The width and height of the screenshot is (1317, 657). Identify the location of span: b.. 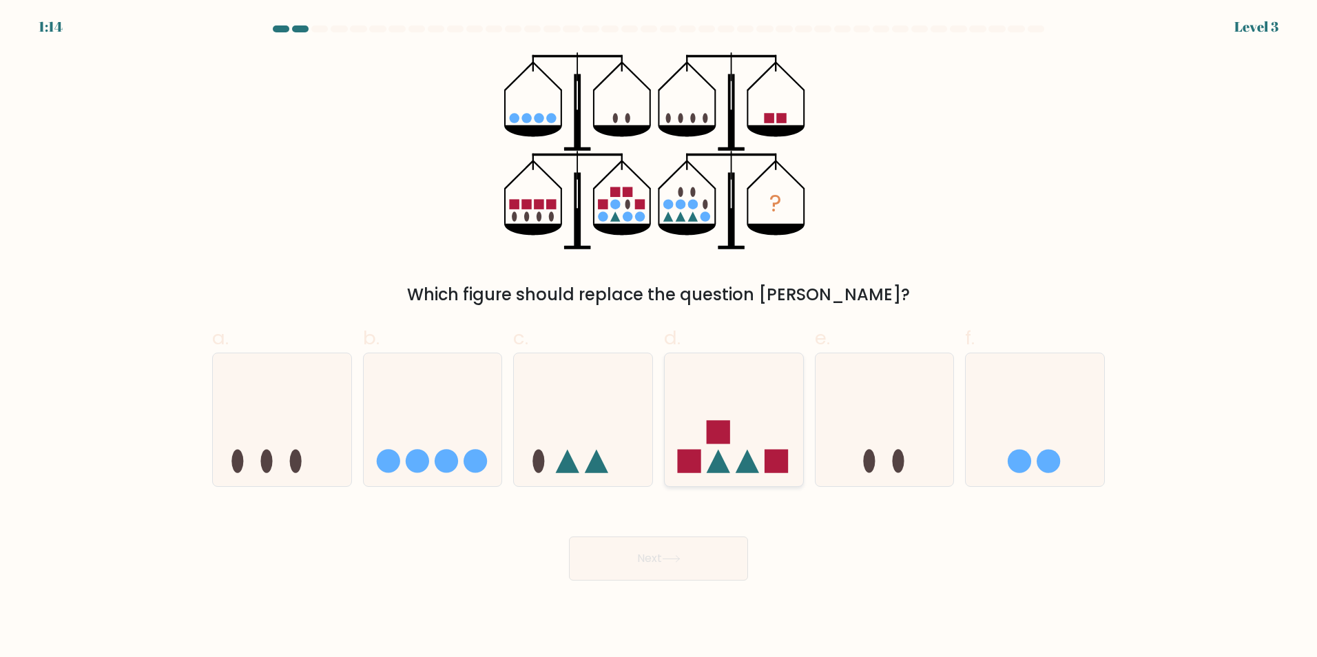
(371, 338).